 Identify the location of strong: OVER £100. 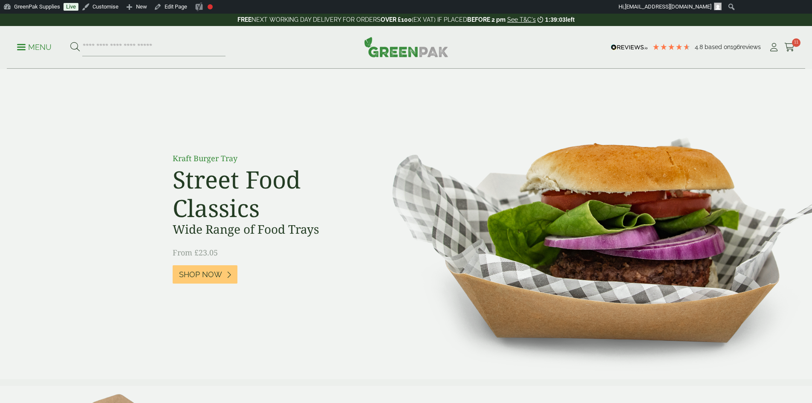
(396, 20).